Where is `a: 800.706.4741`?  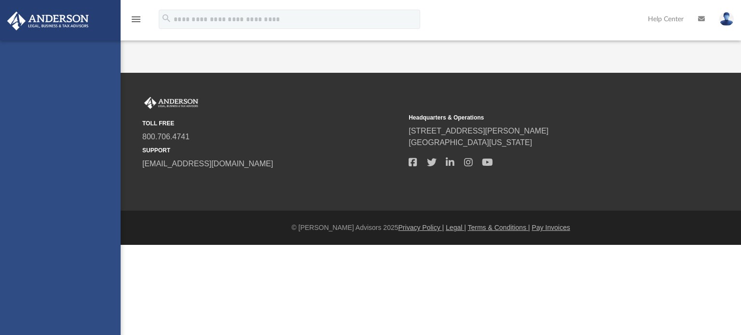
a: 800.706.4741 is located at coordinates (166, 136).